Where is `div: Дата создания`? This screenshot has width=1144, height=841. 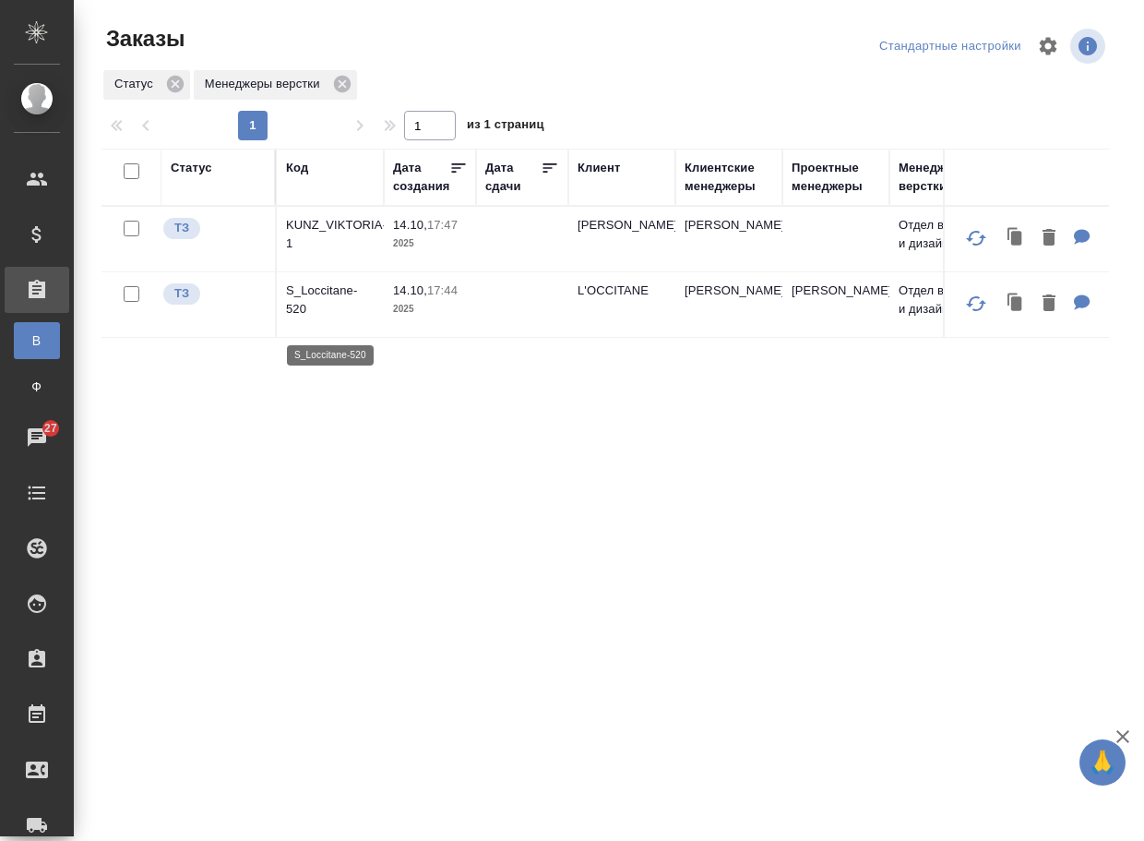 div: Дата создания is located at coordinates (421, 177).